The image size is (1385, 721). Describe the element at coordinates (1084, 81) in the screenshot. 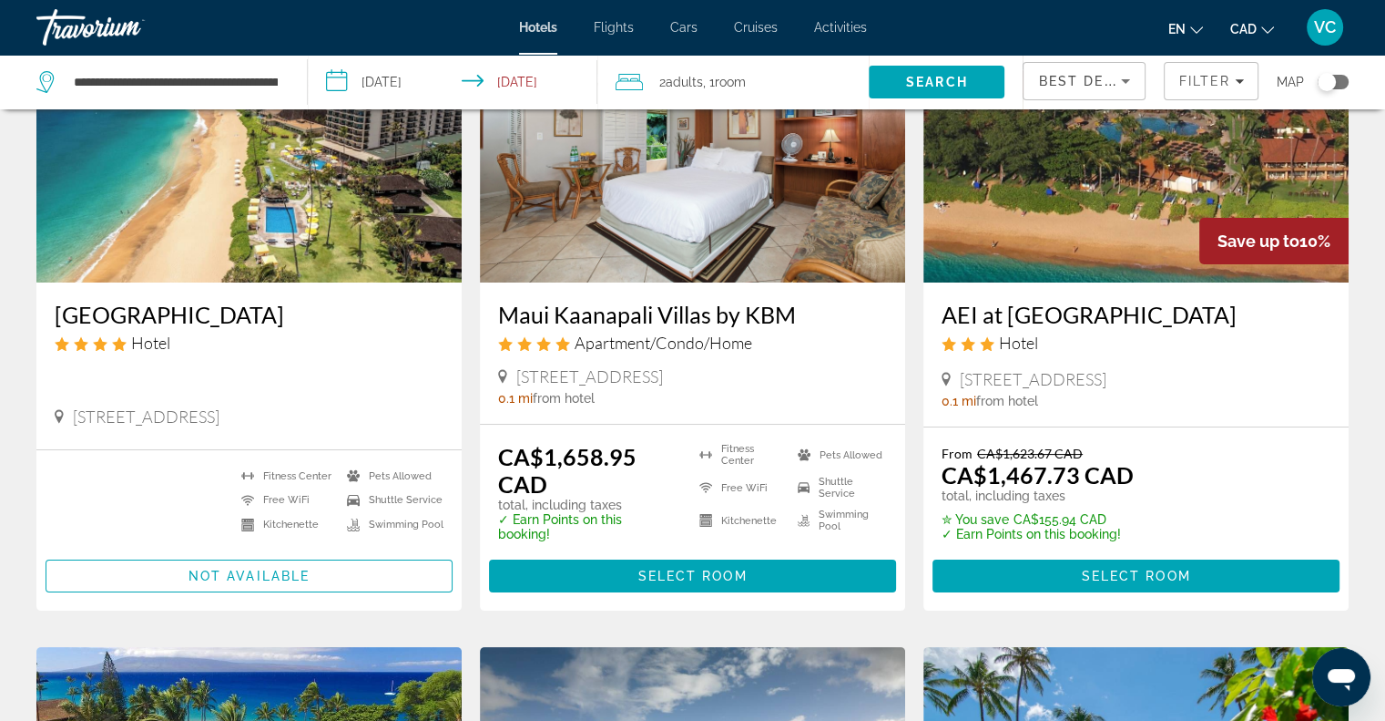

I see `mat-select: Sort by` at that location.